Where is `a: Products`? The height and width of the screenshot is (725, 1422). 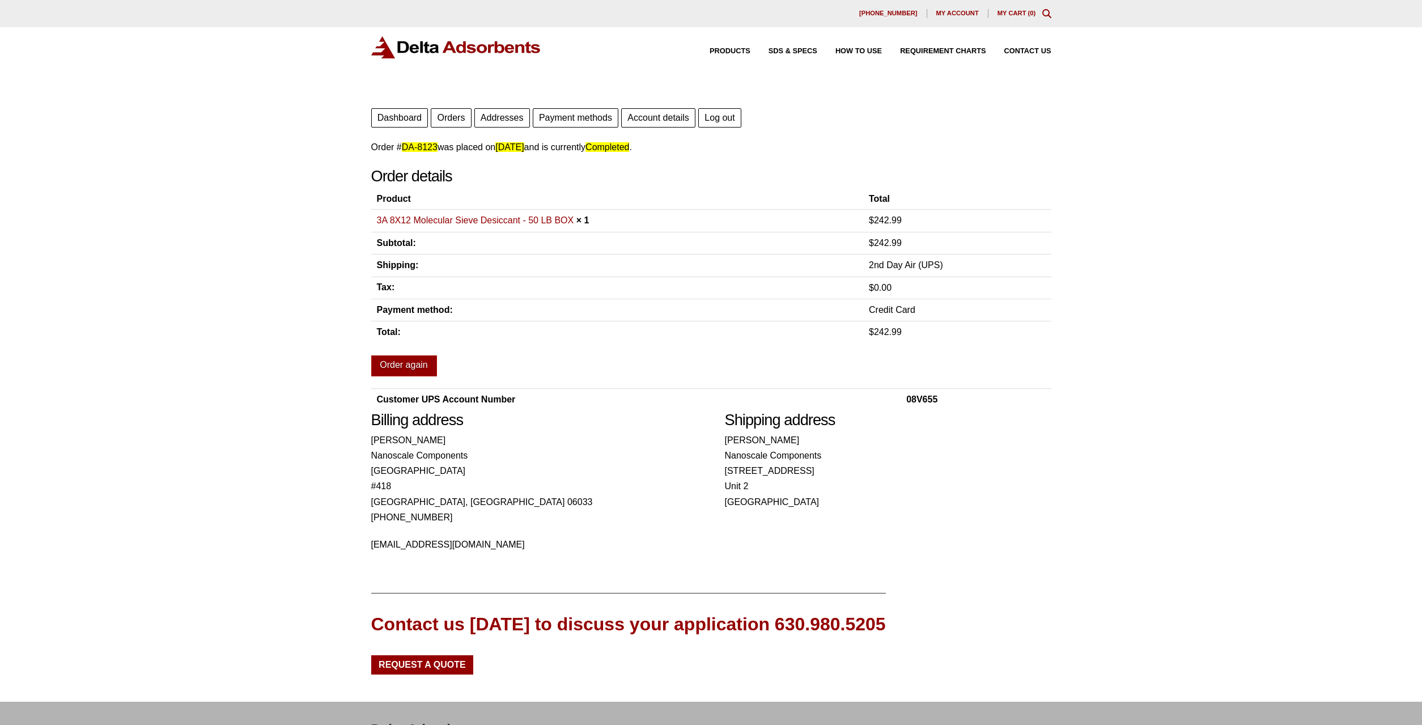 a: Products is located at coordinates (721, 51).